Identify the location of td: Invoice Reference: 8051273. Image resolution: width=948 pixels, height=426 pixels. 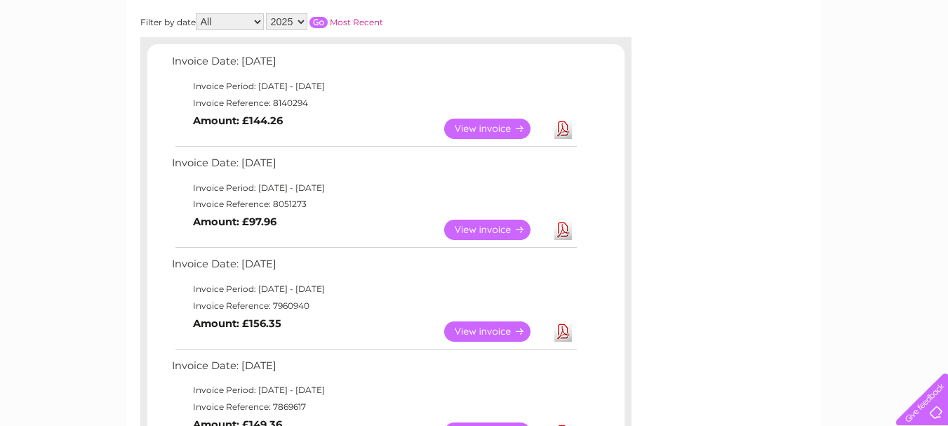
(373, 204).